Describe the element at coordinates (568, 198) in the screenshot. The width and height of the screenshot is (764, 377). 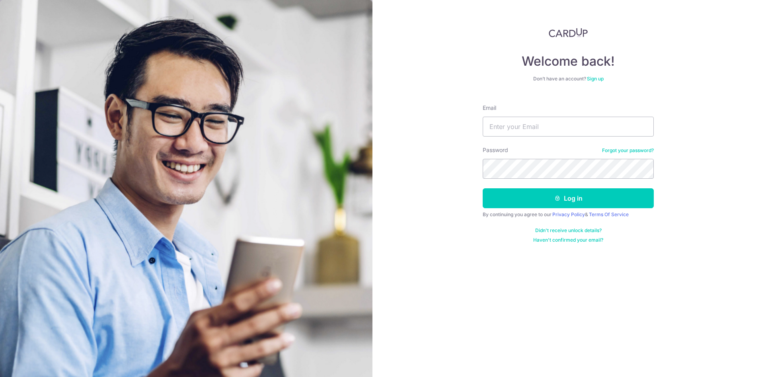
I see `button: Log in` at that location.